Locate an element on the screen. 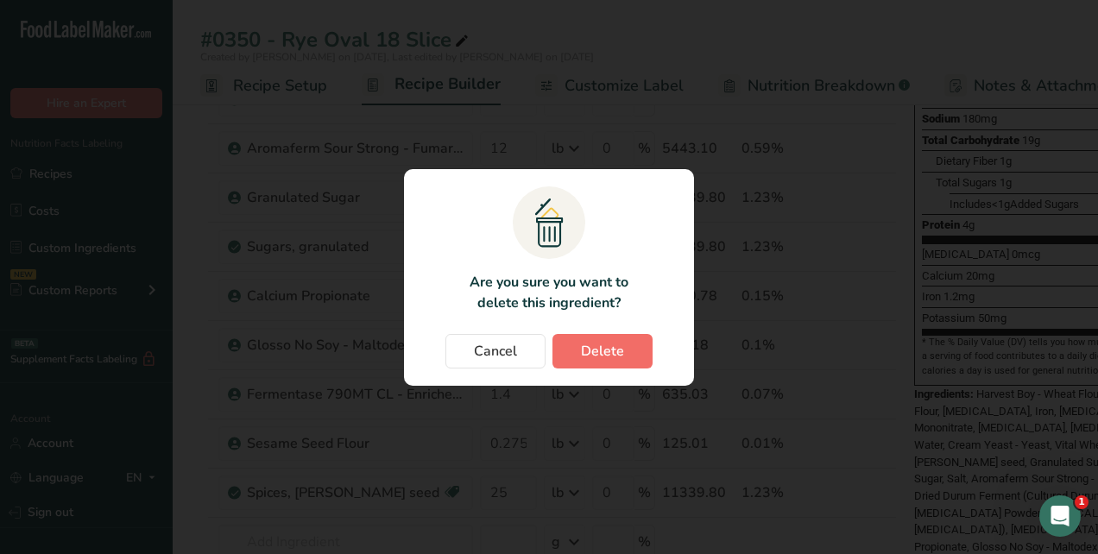  button: Delete is located at coordinates (603, 351).